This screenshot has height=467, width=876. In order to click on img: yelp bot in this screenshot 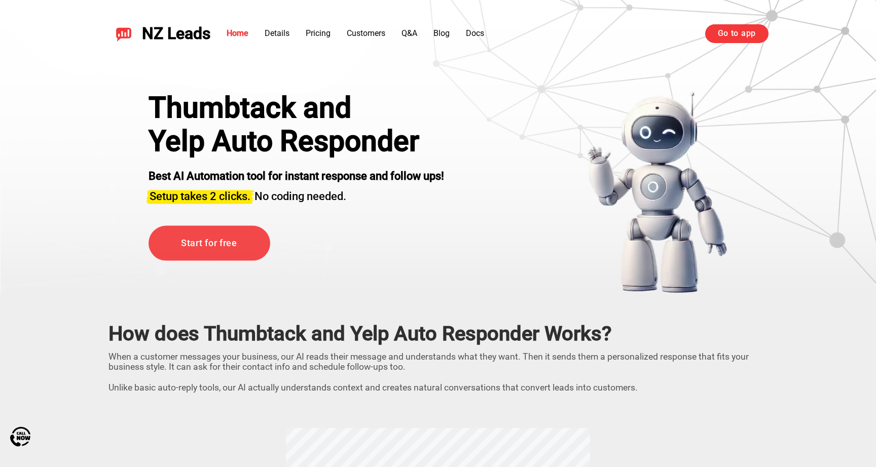, I will do `click(657, 193)`.